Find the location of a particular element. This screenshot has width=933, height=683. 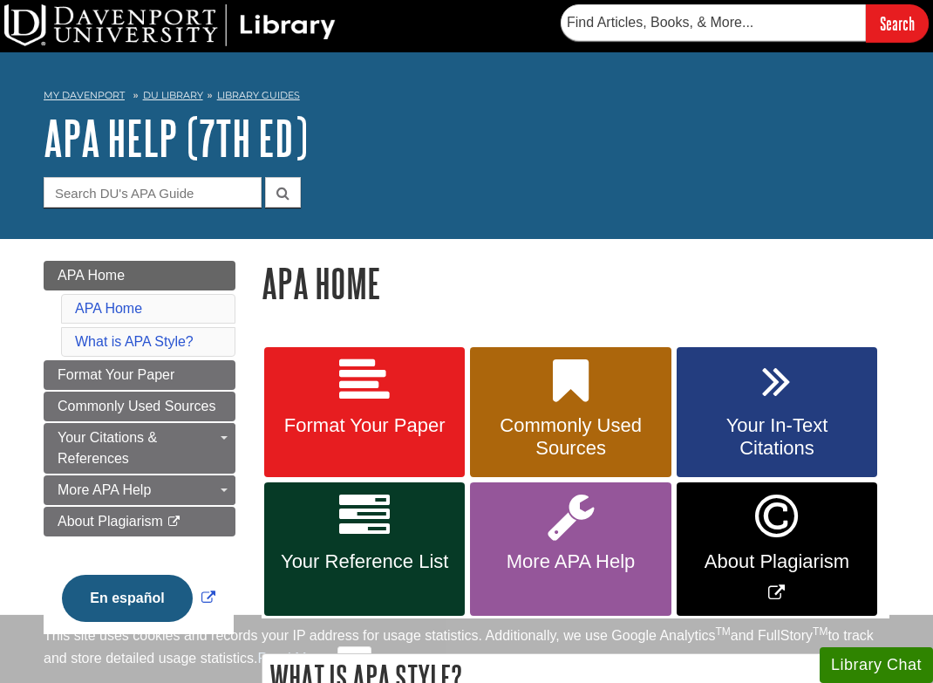

a: My Davenport is located at coordinates (84, 95).